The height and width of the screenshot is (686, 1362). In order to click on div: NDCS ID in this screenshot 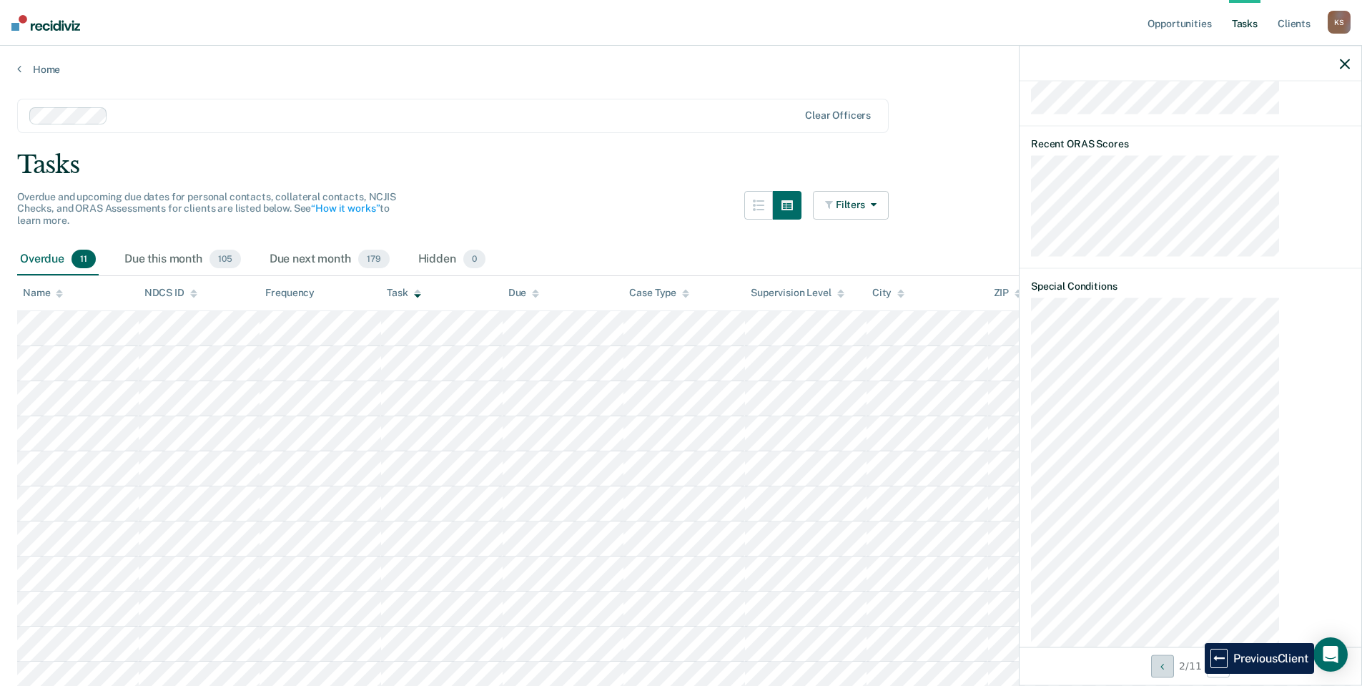, I will do `click(171, 292)`.